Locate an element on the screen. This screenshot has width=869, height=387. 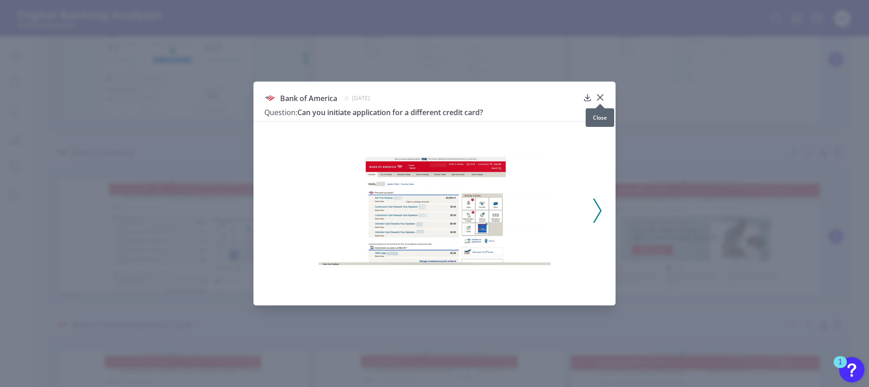
div: 1 is located at coordinates (840, 368).